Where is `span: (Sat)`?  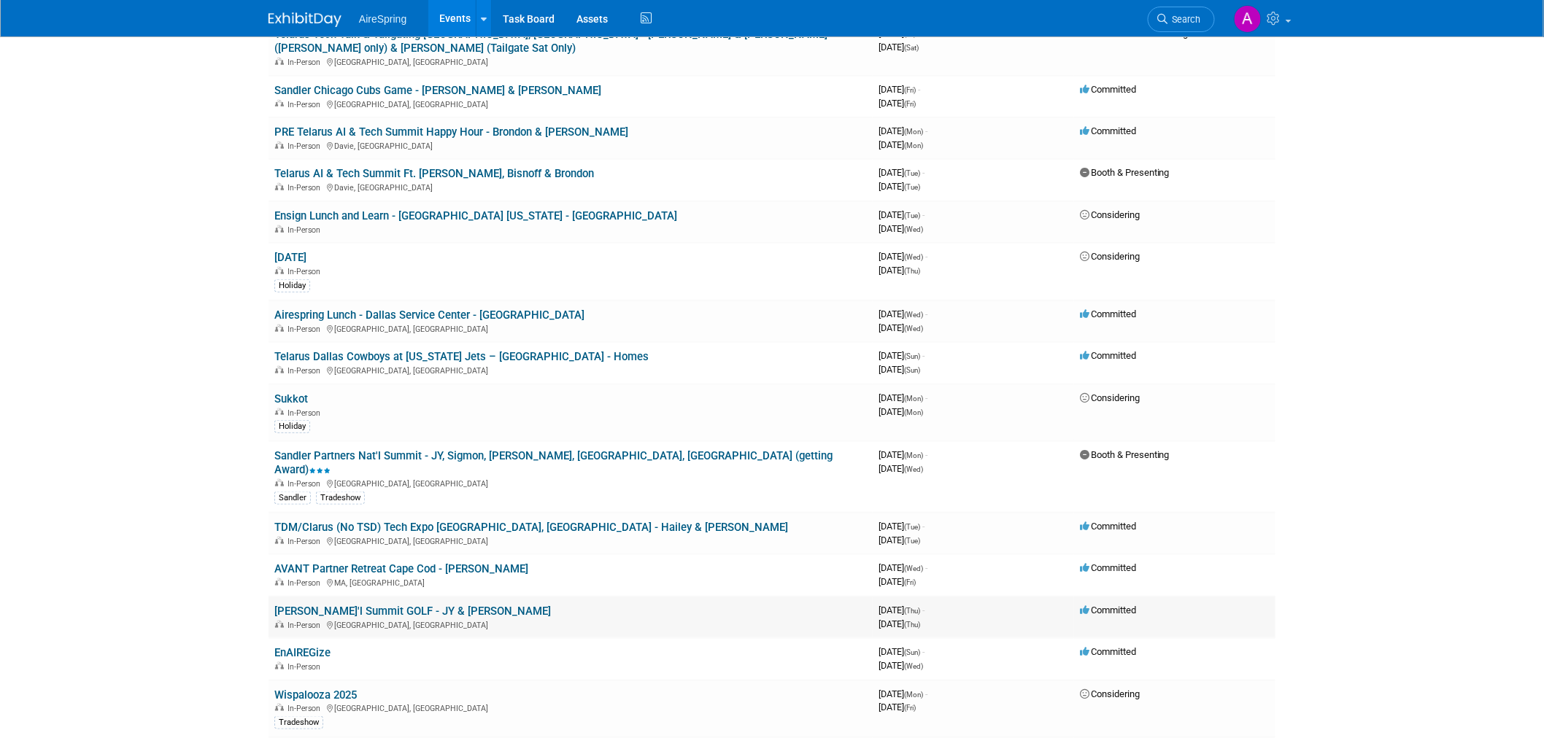
span: (Sat) is located at coordinates (911, 47).